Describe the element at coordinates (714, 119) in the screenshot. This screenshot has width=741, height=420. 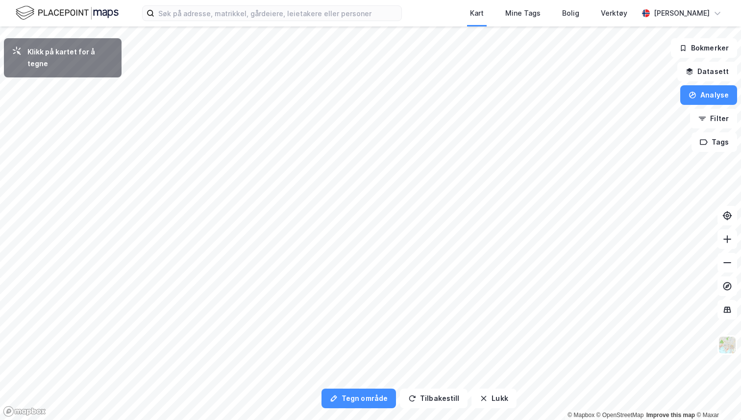
I see `button: Filter` at that location.